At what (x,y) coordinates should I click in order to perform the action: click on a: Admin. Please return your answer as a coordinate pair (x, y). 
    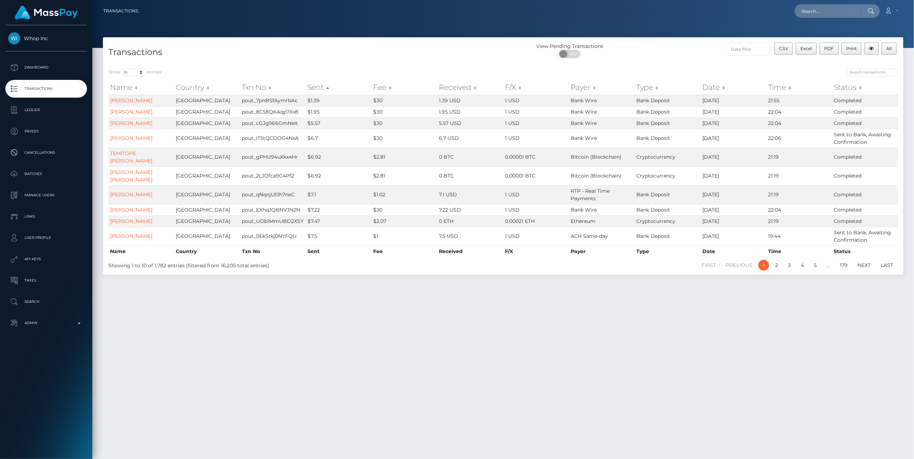
    Looking at the image, I should click on (46, 323).